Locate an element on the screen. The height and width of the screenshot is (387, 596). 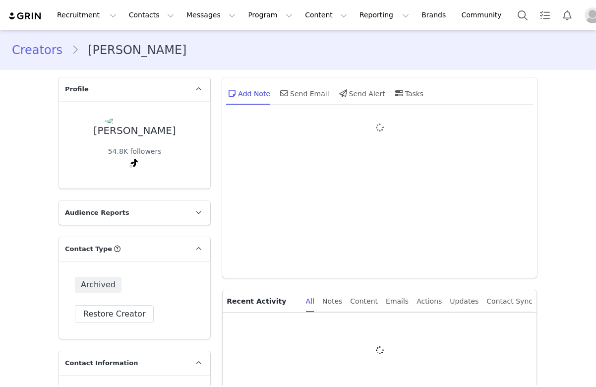
button: Contacts is located at coordinates (151, 15).